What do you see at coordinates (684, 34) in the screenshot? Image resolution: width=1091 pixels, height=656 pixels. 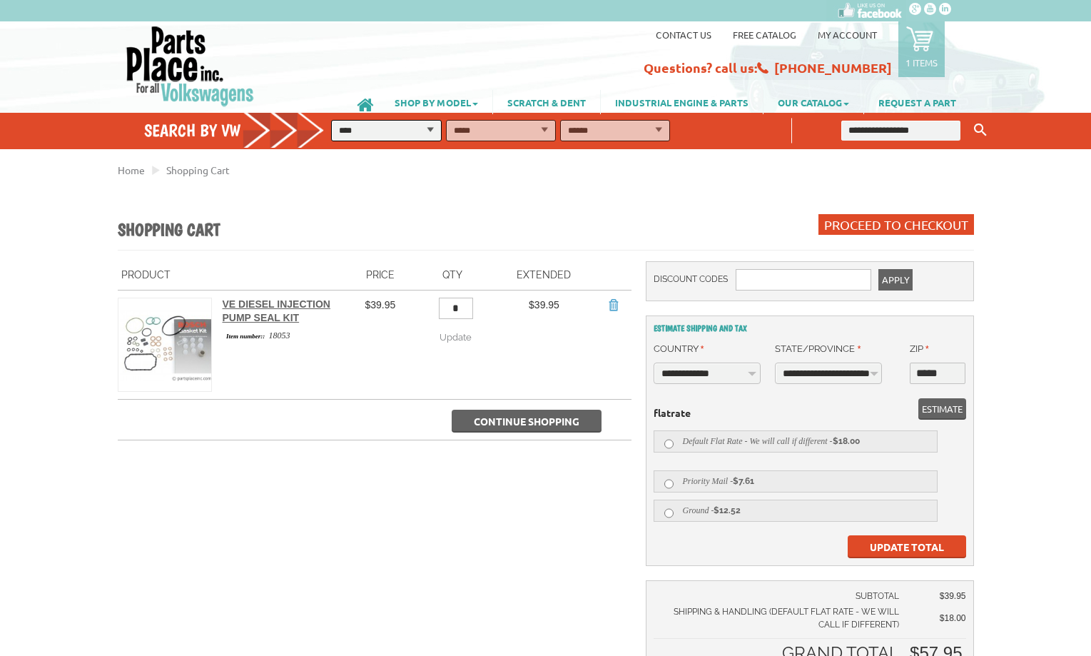 I see `a: Contact us` at bounding box center [684, 34].